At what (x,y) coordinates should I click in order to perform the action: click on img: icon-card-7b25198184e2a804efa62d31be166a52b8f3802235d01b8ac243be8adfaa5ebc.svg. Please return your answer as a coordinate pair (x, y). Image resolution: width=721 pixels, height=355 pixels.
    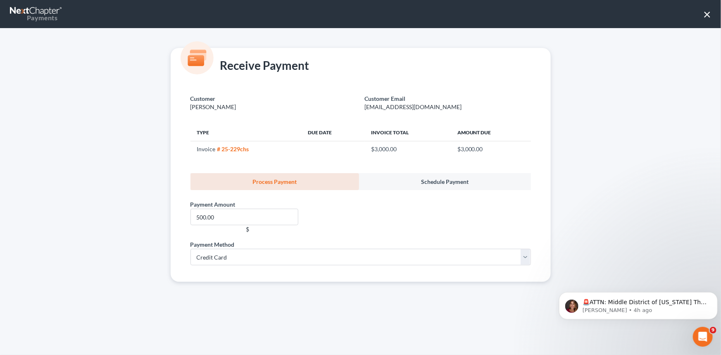
    Looking at the image, I should click on (197, 58).